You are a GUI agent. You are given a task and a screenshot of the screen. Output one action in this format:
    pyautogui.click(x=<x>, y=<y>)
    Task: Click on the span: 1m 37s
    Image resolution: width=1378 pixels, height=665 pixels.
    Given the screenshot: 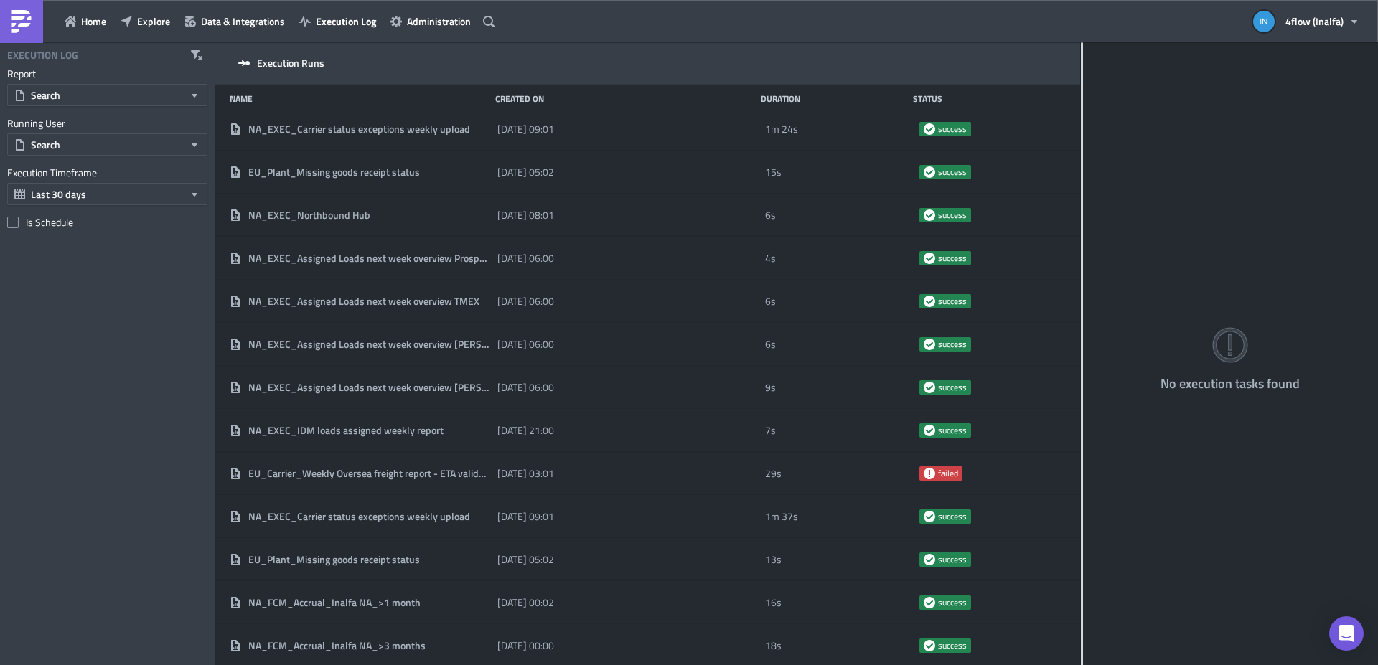 What is the action you would take?
    pyautogui.click(x=781, y=517)
    